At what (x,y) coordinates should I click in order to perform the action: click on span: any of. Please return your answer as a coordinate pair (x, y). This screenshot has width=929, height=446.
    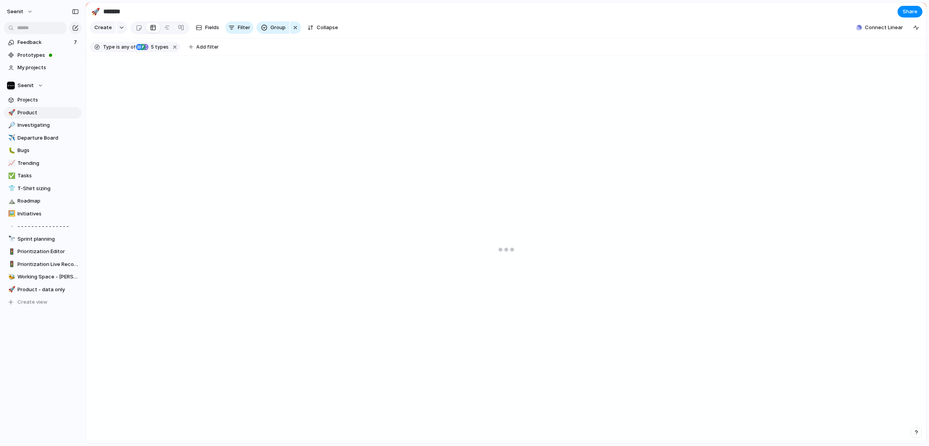
    Looking at the image, I should click on (127, 47).